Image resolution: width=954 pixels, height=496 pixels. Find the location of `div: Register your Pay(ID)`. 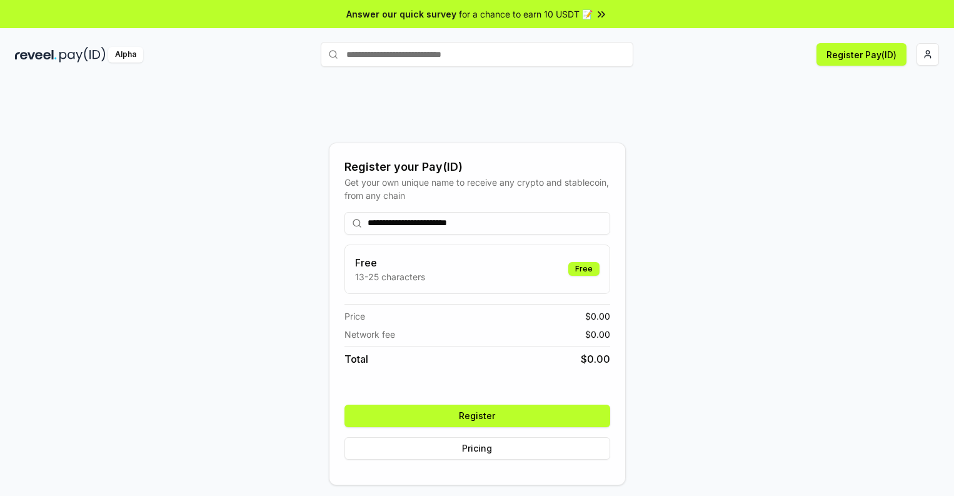

div: Register your Pay(ID) is located at coordinates (477, 167).